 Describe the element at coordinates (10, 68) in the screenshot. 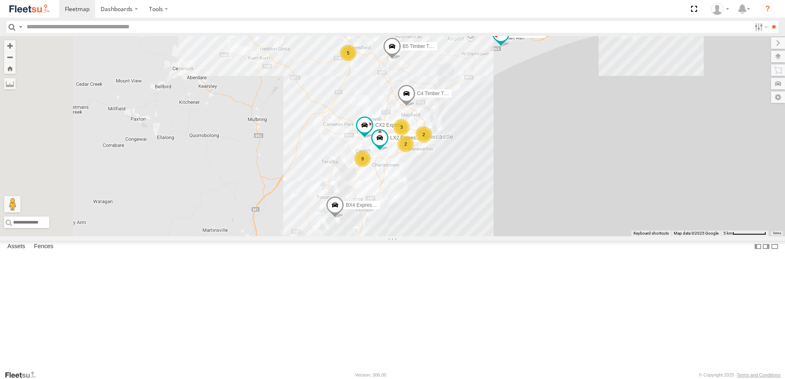

I see `button: Zoom Home` at that location.